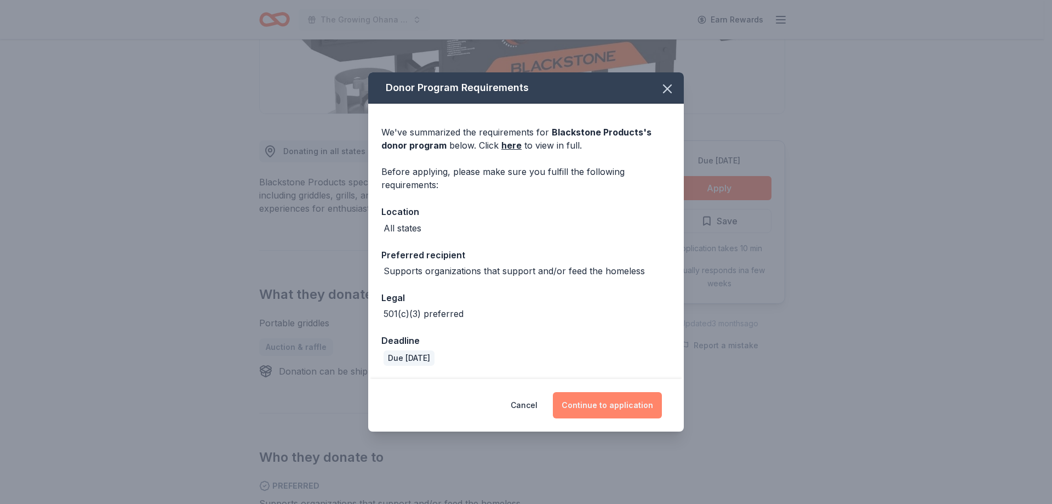 This screenshot has width=1052, height=504. What do you see at coordinates (526, 298) in the screenshot?
I see `div: Legal` at bounding box center [526, 298].